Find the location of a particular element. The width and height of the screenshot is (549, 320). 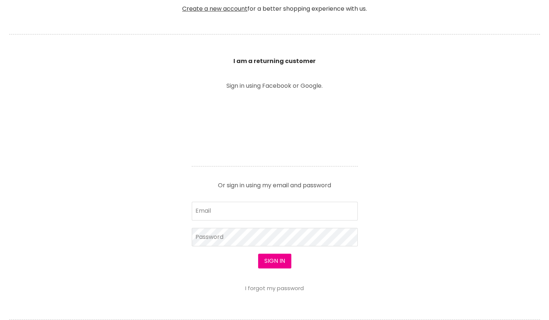

b: I am a returning customer is located at coordinates (274, 61).